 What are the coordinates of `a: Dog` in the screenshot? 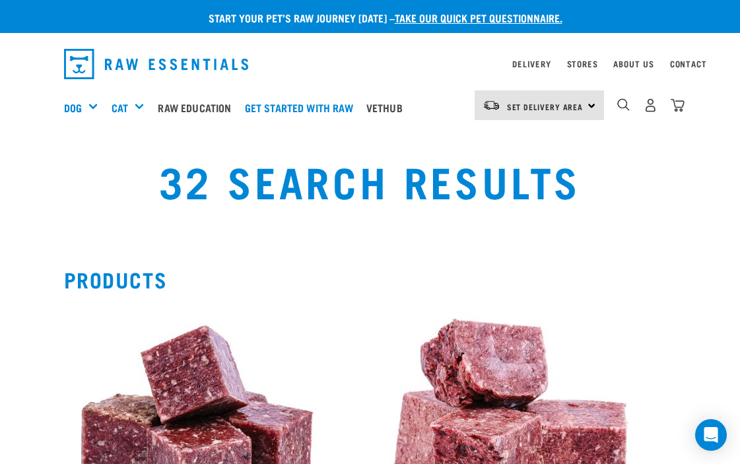 It's located at (73, 108).